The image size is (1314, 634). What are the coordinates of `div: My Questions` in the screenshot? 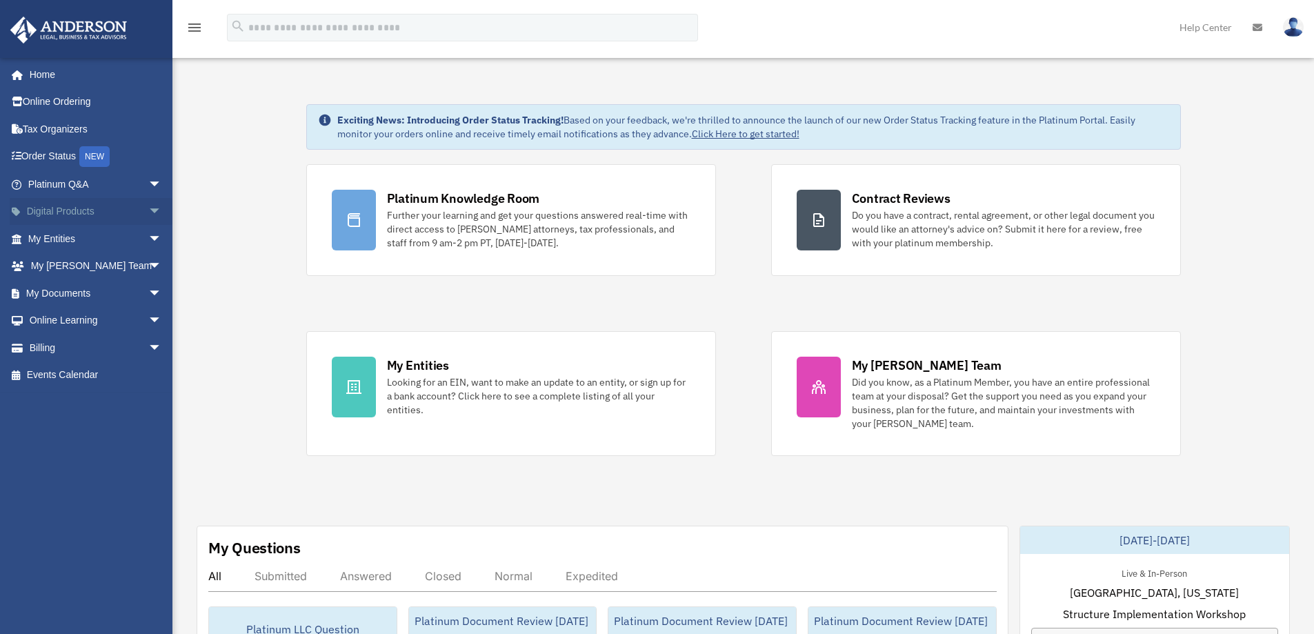 It's located at (254, 548).